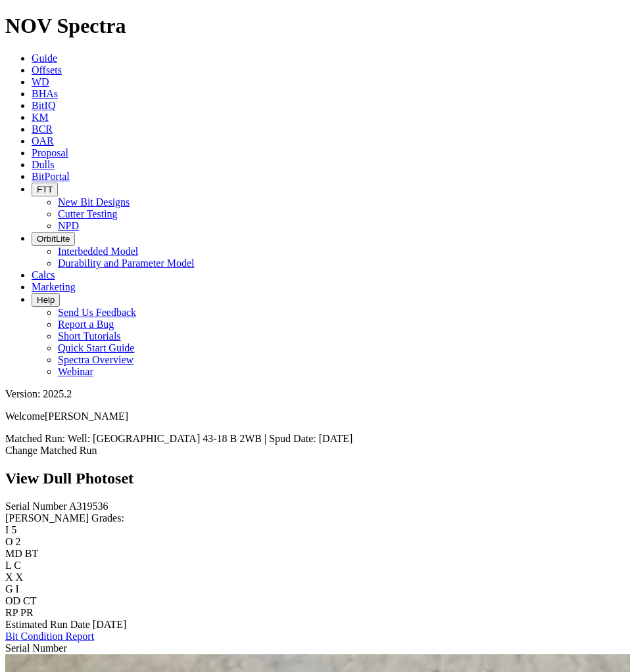  What do you see at coordinates (96, 348) in the screenshot?
I see `a: Quick Start Guide` at bounding box center [96, 348].